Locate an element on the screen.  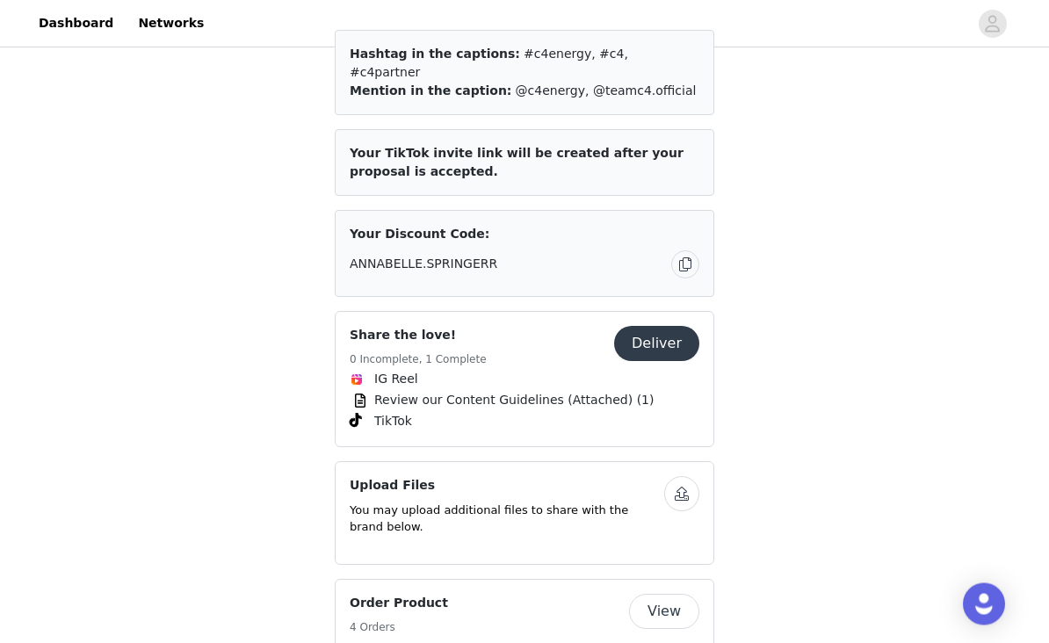
span: TikTok is located at coordinates (393, 422).